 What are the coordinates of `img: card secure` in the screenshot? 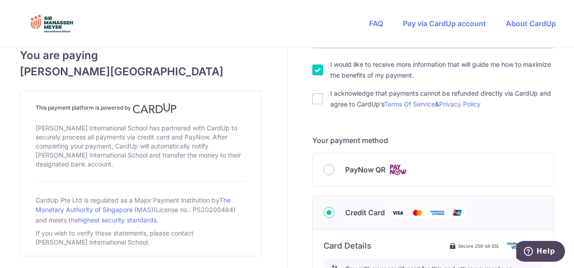 It's located at (525, 246).